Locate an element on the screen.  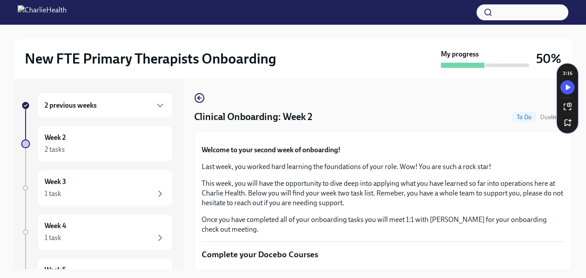
strong: Welcome to your second week of onboarding! is located at coordinates (271, 149).